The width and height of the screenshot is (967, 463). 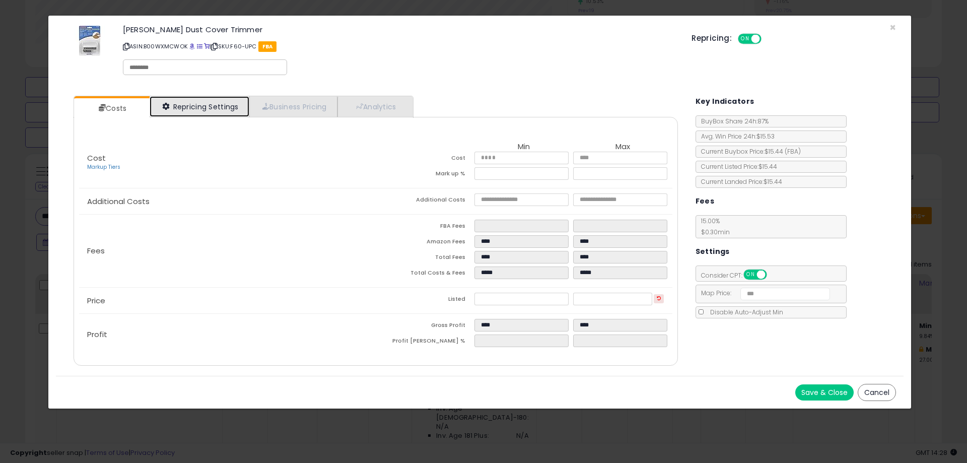 I want to click on span: $0.30 min, so click(x=713, y=232).